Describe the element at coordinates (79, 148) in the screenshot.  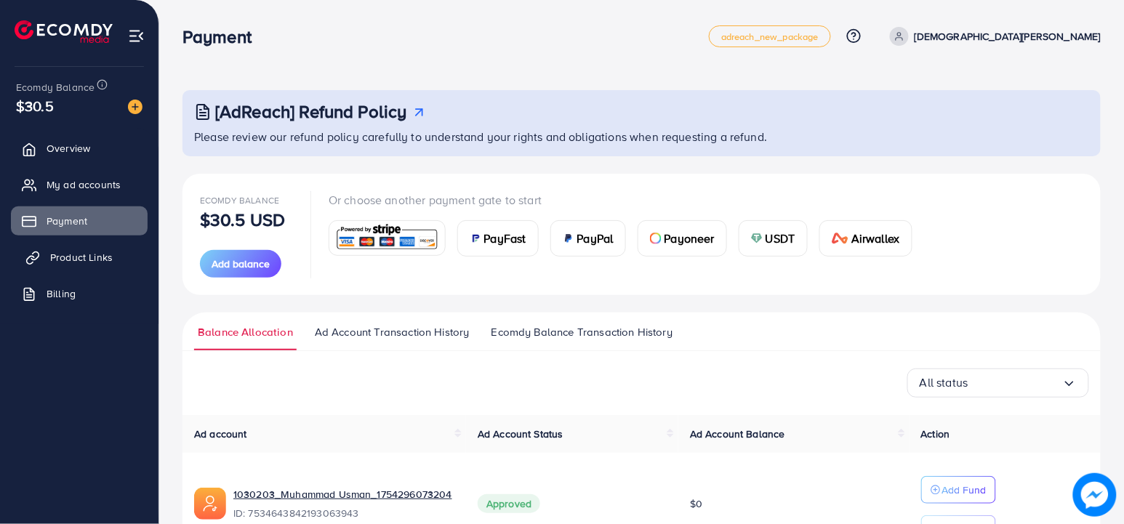
I see `a: Overview` at that location.